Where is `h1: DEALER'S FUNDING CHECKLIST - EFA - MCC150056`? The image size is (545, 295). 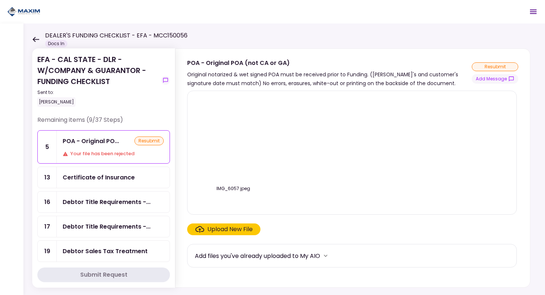 h1: DEALER'S FUNDING CHECKLIST - EFA - MCC150056 is located at coordinates (116, 36).